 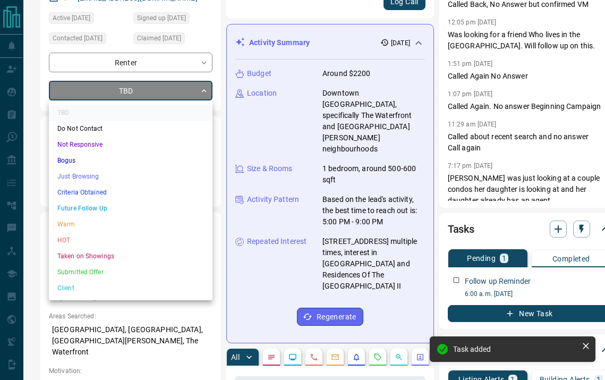 What do you see at coordinates (131, 129) in the screenshot?
I see `li: Do Not Contact` at bounding box center [131, 129].